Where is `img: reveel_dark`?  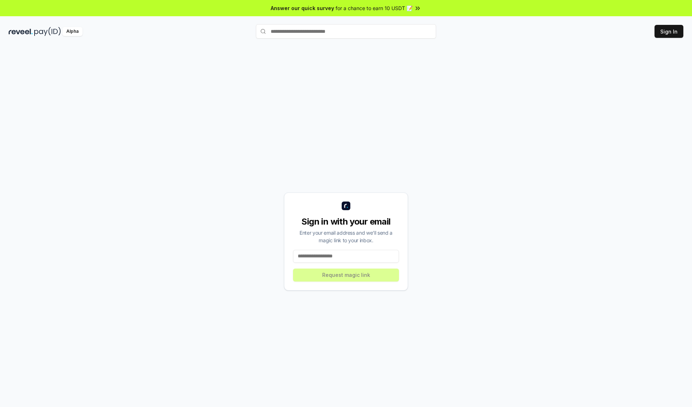
img: reveel_dark is located at coordinates (21, 31).